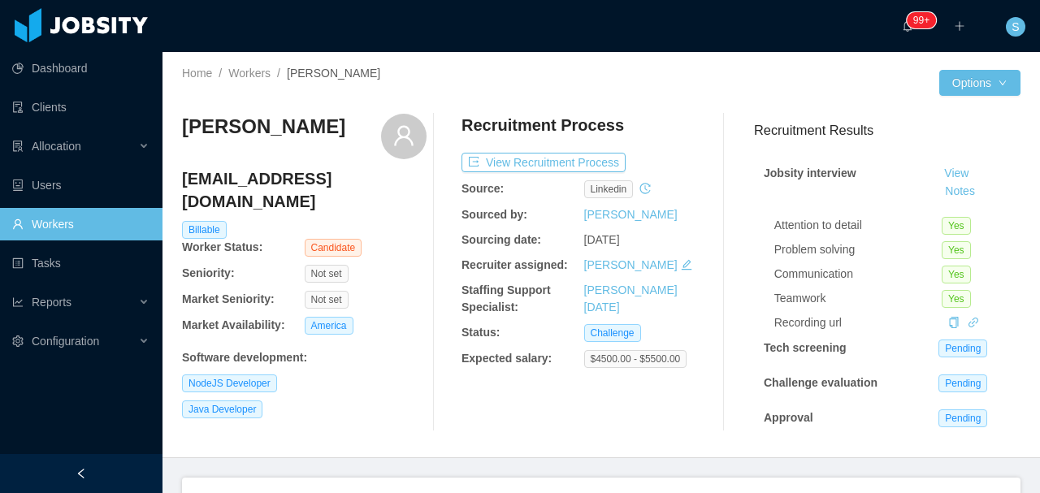 This screenshot has height=493, width=1040. I want to click on b: Worker Status:, so click(222, 247).